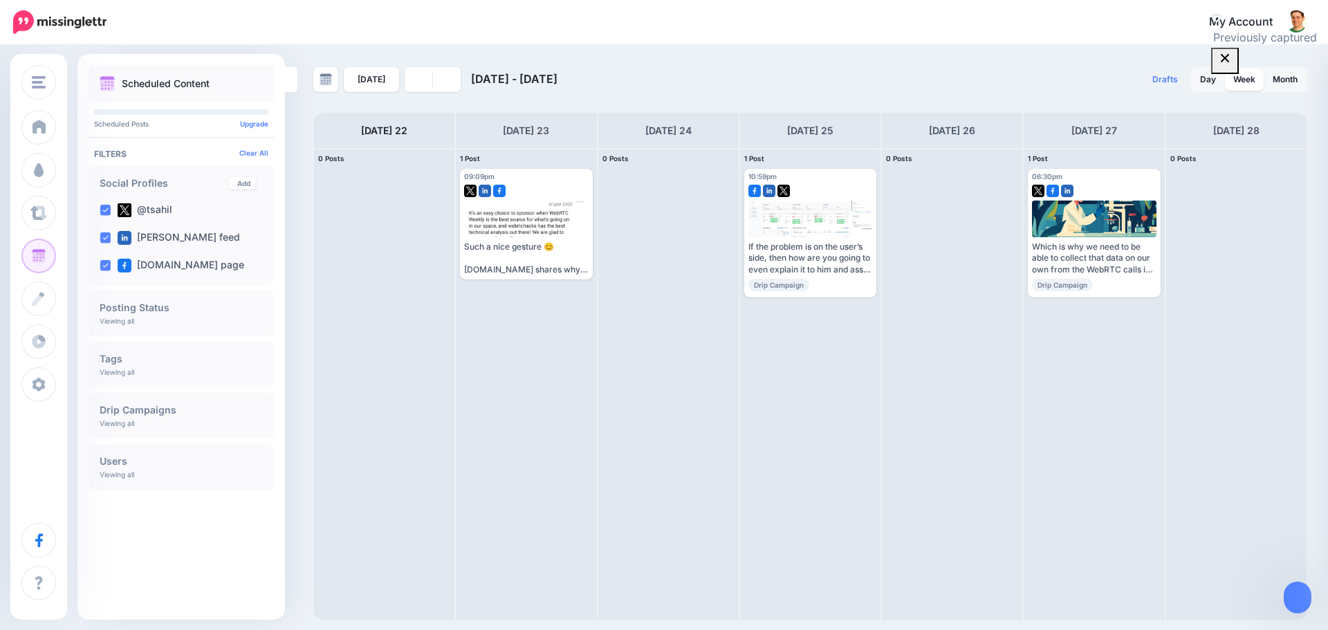 The width and height of the screenshot is (1328, 630). What do you see at coordinates (762, 176) in the screenshot?
I see `span: 10:59pm` at bounding box center [762, 176].